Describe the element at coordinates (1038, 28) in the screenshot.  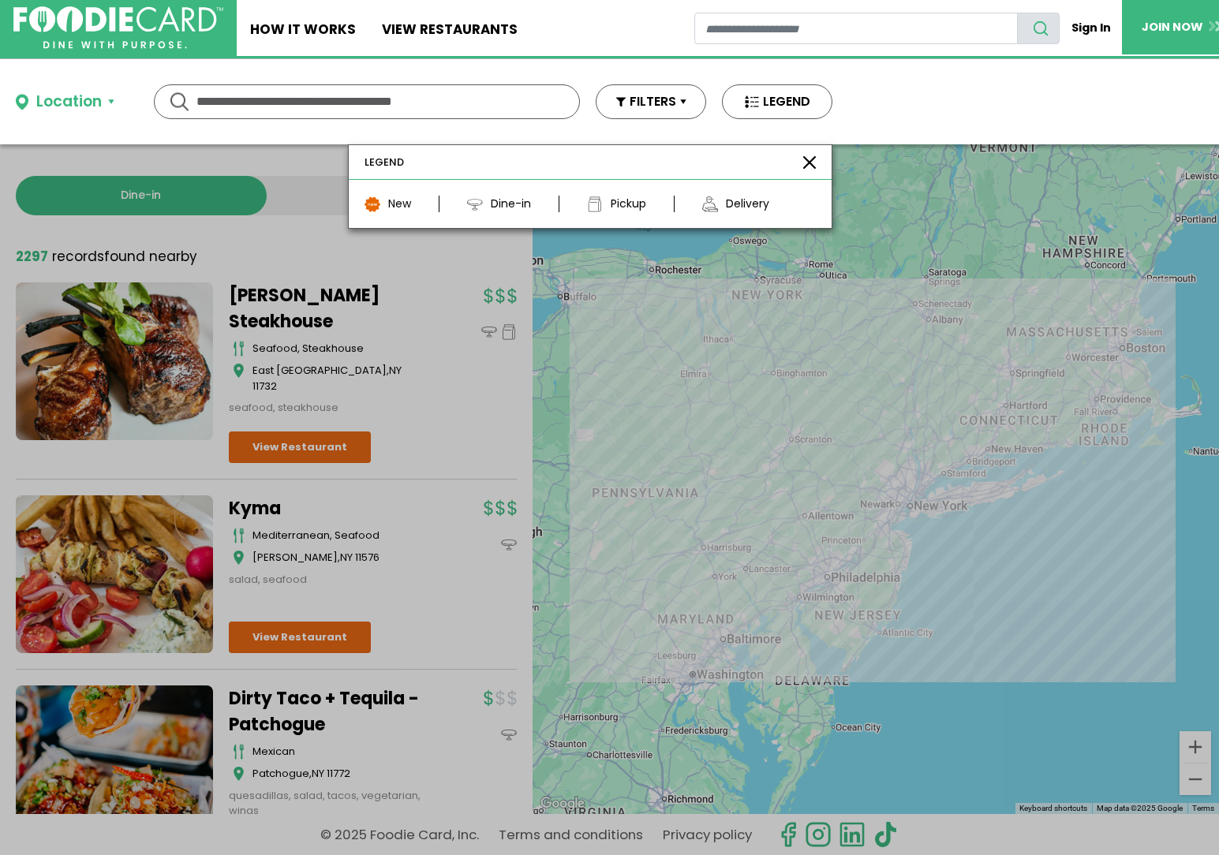
I see `button: search` at that location.